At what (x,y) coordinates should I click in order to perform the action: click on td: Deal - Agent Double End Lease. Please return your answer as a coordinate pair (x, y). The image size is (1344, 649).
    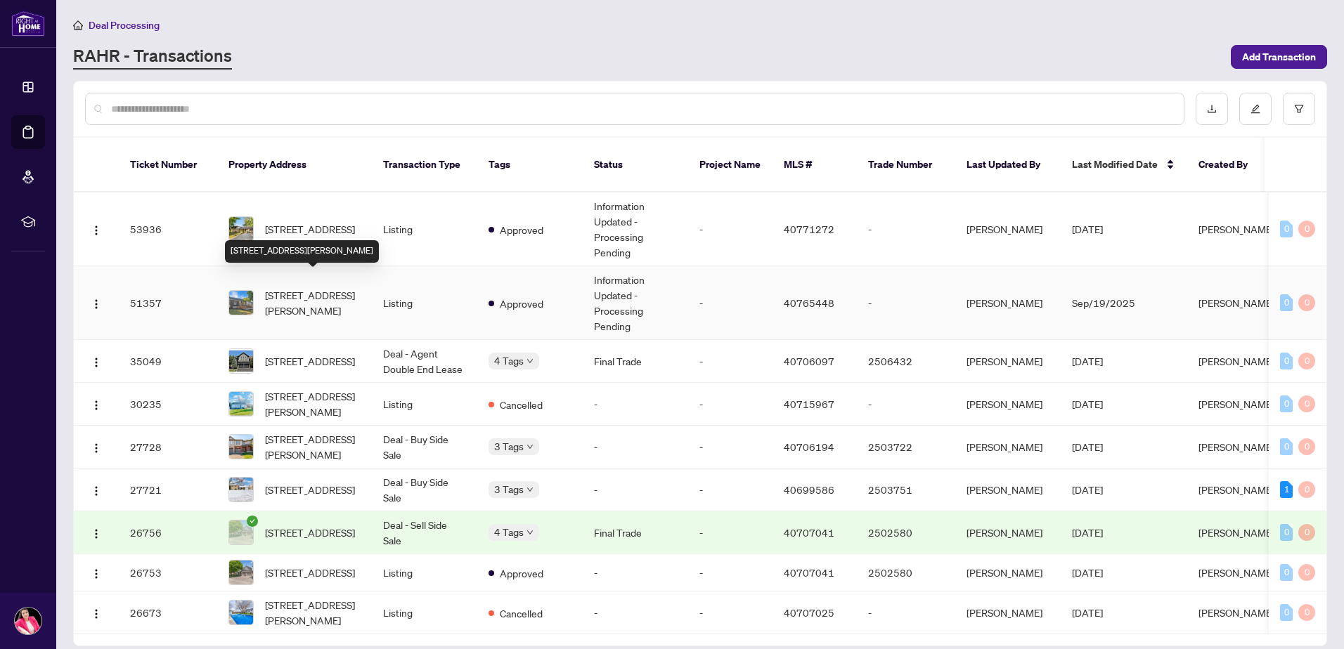
    Looking at the image, I should click on (424, 361).